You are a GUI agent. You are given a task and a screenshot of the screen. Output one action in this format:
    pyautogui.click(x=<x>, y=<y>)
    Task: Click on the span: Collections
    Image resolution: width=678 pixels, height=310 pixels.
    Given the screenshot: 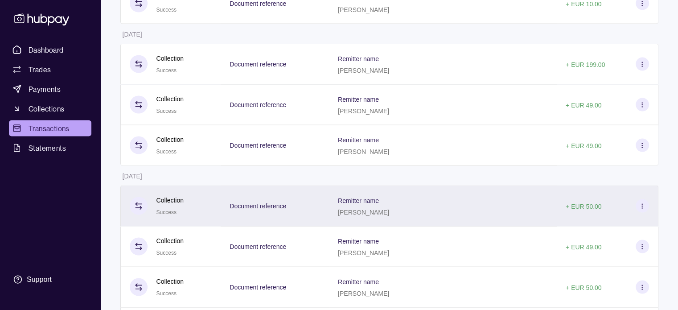 What is the action you would take?
    pyautogui.click(x=46, y=108)
    